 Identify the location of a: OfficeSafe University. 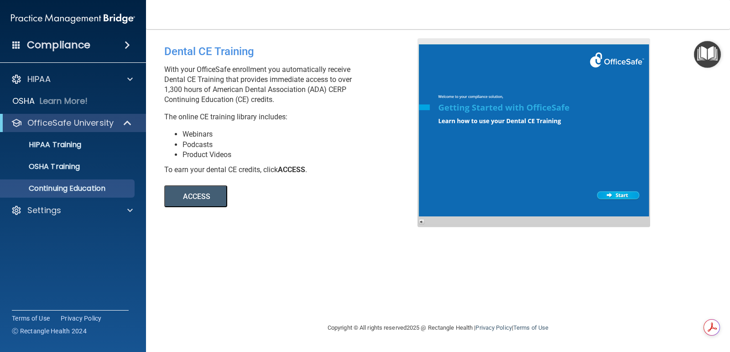
(72, 123).